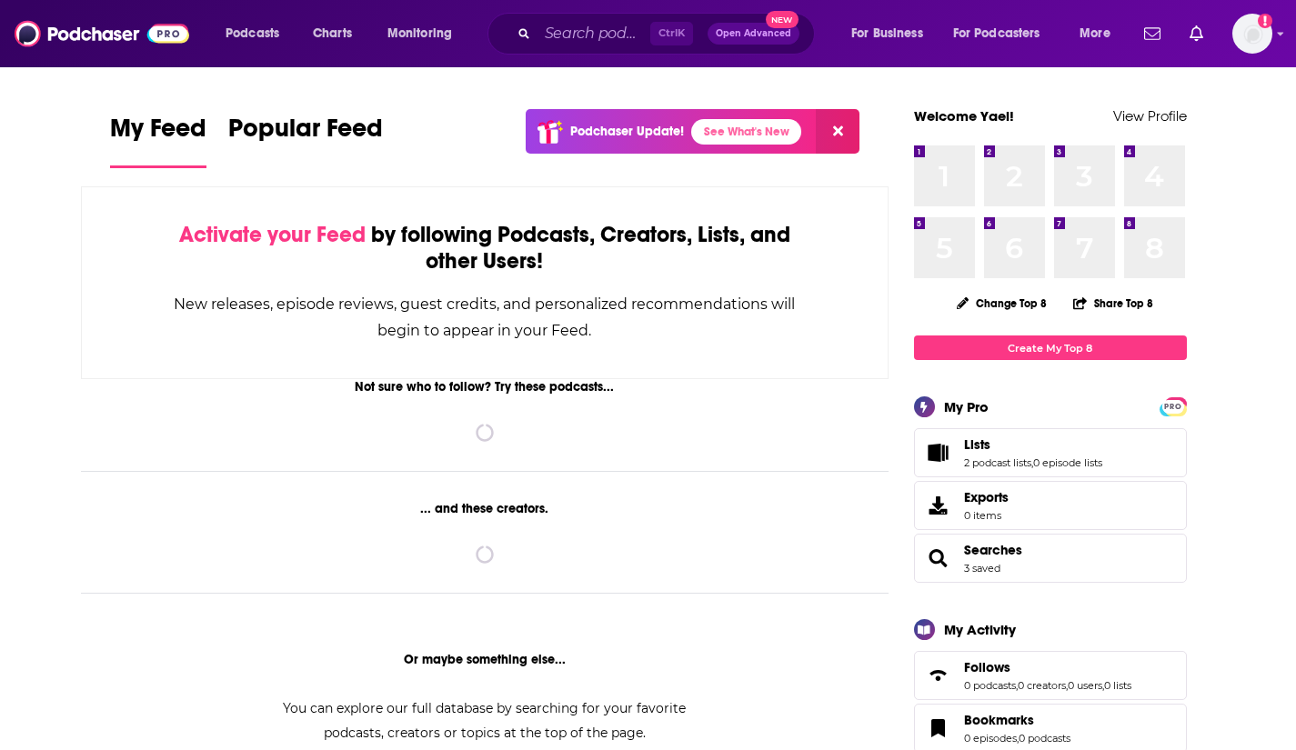 The width and height of the screenshot is (1296, 750). Describe the element at coordinates (991, 739) in the screenshot. I see `a: 0 episodes` at that location.